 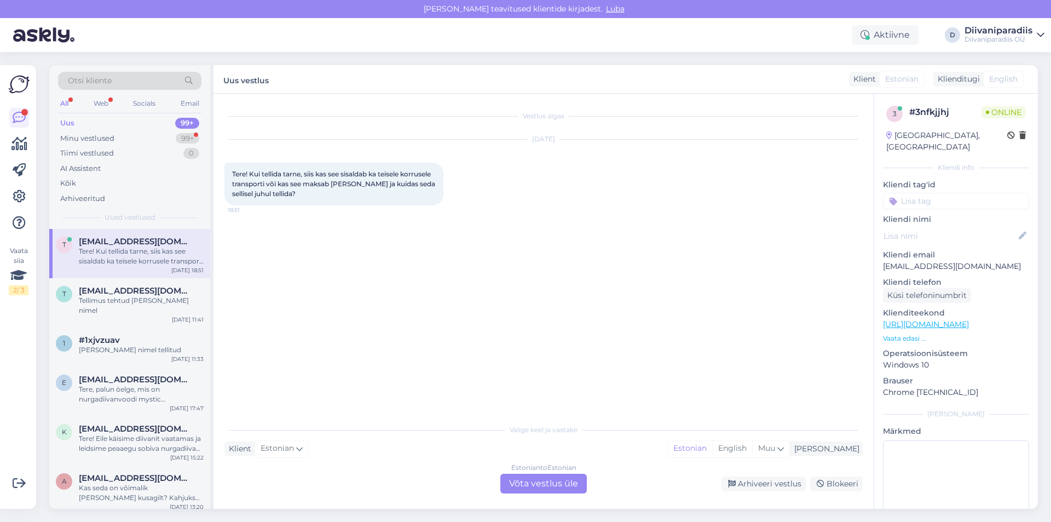 I want to click on div: Kõik, so click(x=68, y=183).